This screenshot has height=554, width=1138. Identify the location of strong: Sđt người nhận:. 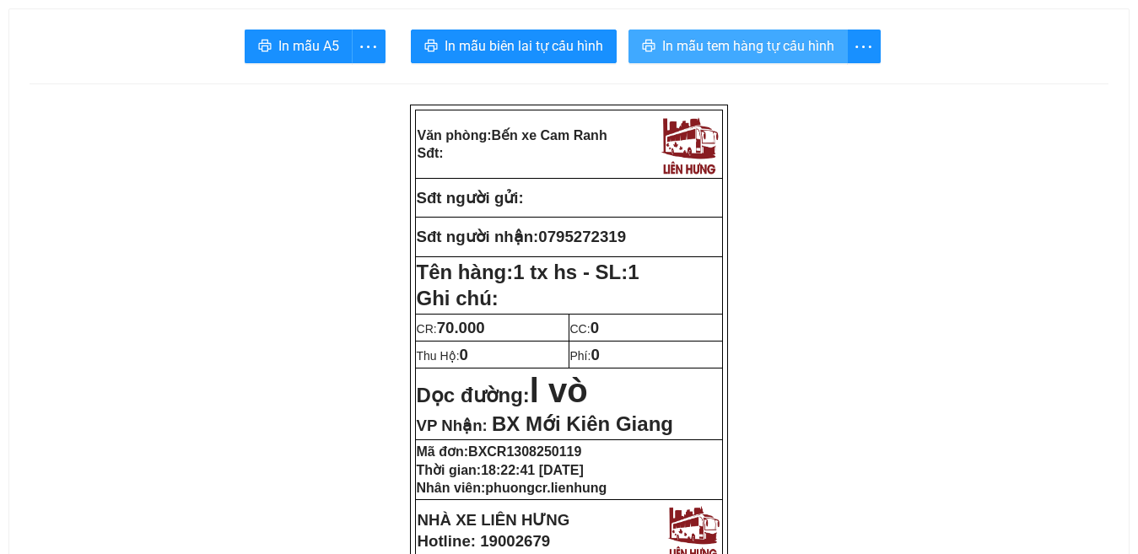
(478, 236).